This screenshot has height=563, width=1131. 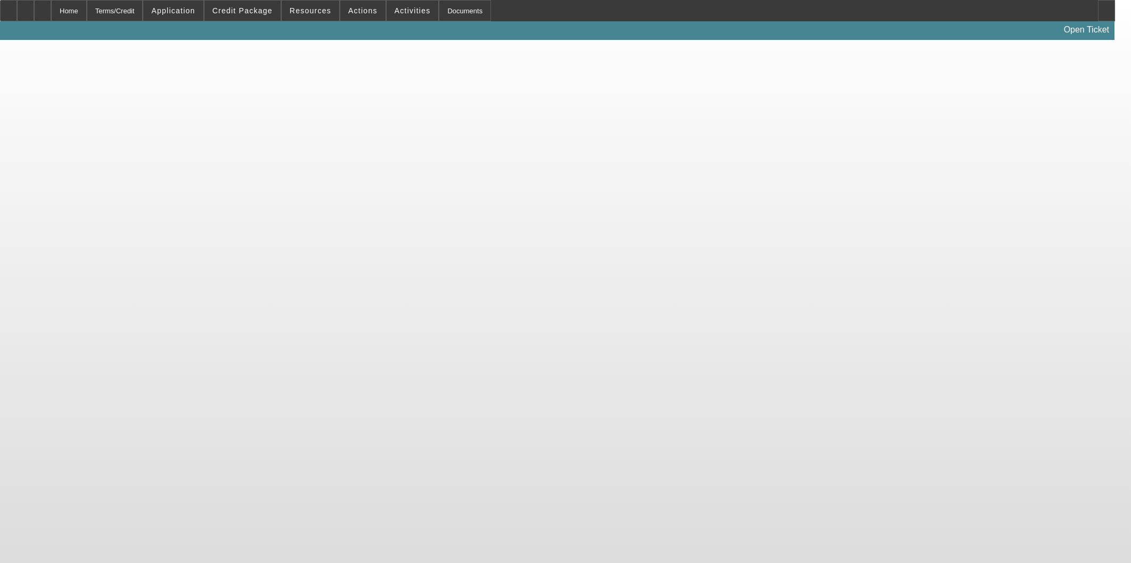 What do you see at coordinates (173, 11) in the screenshot?
I see `span: Application` at bounding box center [173, 11].